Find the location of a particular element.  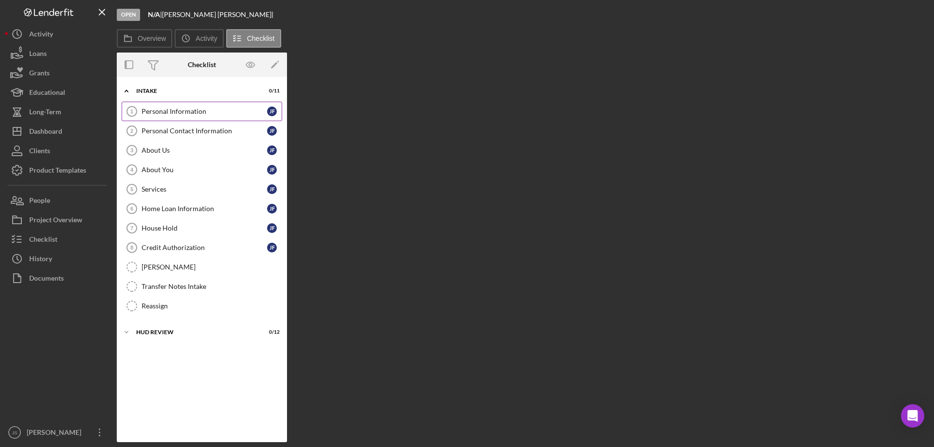

tspan: 8 is located at coordinates (132, 248).